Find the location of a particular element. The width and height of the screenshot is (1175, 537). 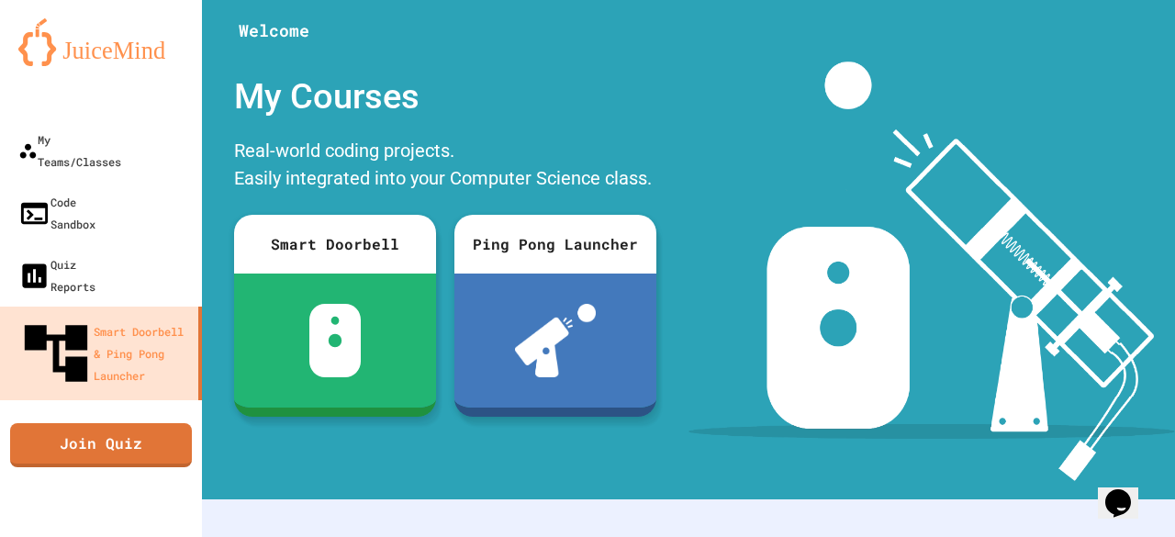

div: Quiz Reports is located at coordinates (57, 275).